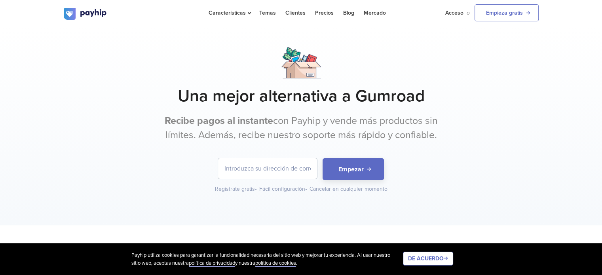 The width and height of the screenshot is (602, 275). Describe the element at coordinates (348, 189) in the screenshot. I see `font: Cancelar en cualquier momento` at that location.